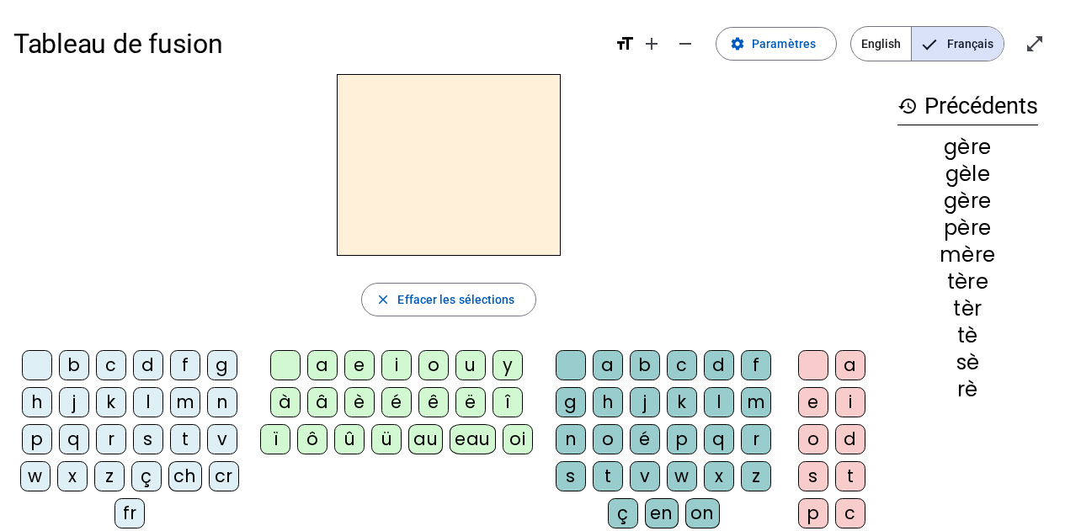  What do you see at coordinates (968, 336) in the screenshot?
I see `div: tè` at bounding box center [968, 336].